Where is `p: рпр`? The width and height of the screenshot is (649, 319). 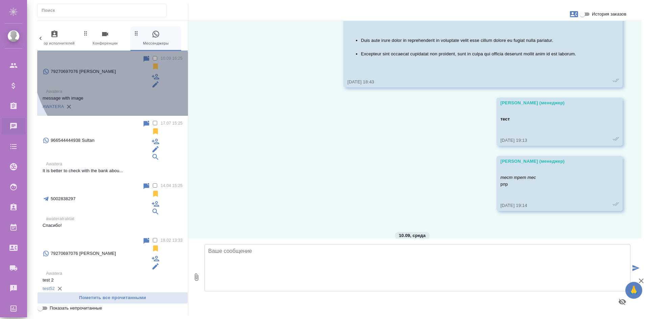
p: рпр is located at coordinates (550, 181).